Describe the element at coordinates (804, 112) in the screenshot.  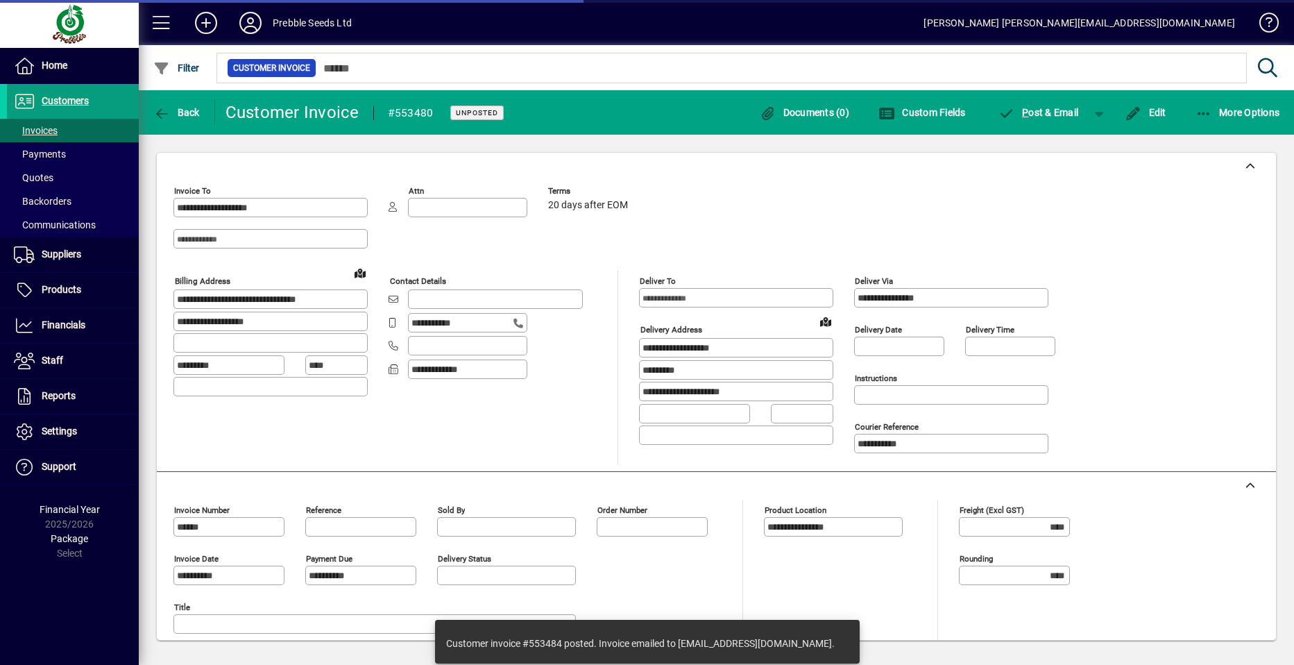
I see `button: Documents (0)` at that location.